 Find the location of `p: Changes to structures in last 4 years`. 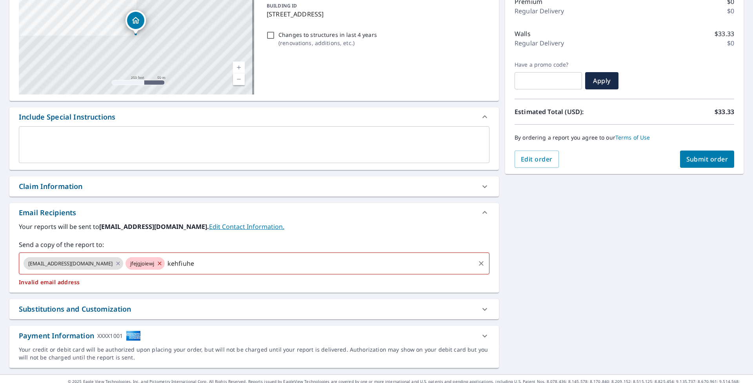

p: Changes to structures in last 4 years is located at coordinates (327, 35).